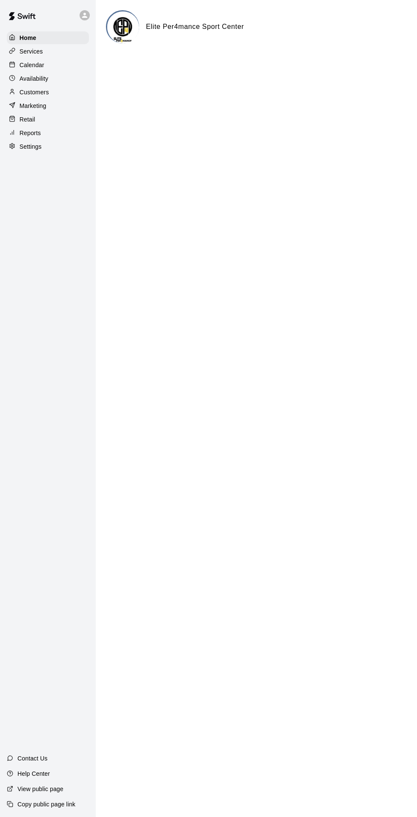  Describe the element at coordinates (48, 51) in the screenshot. I see `div: Services` at that location.